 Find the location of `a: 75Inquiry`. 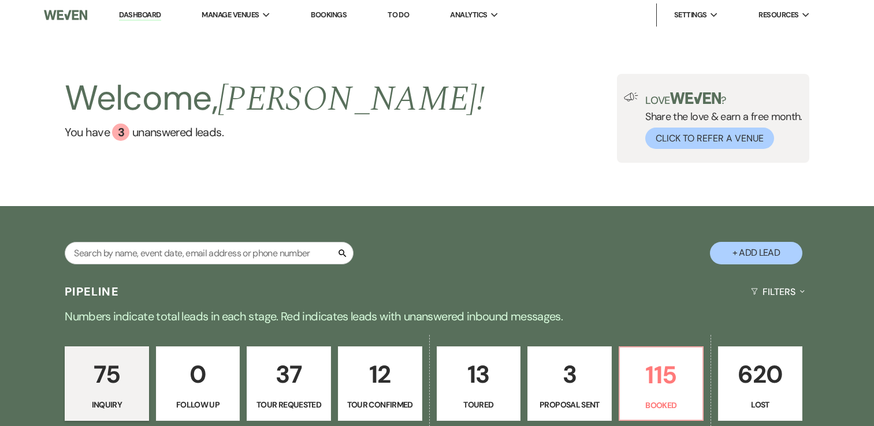

a: 75Inquiry is located at coordinates (107, 384).